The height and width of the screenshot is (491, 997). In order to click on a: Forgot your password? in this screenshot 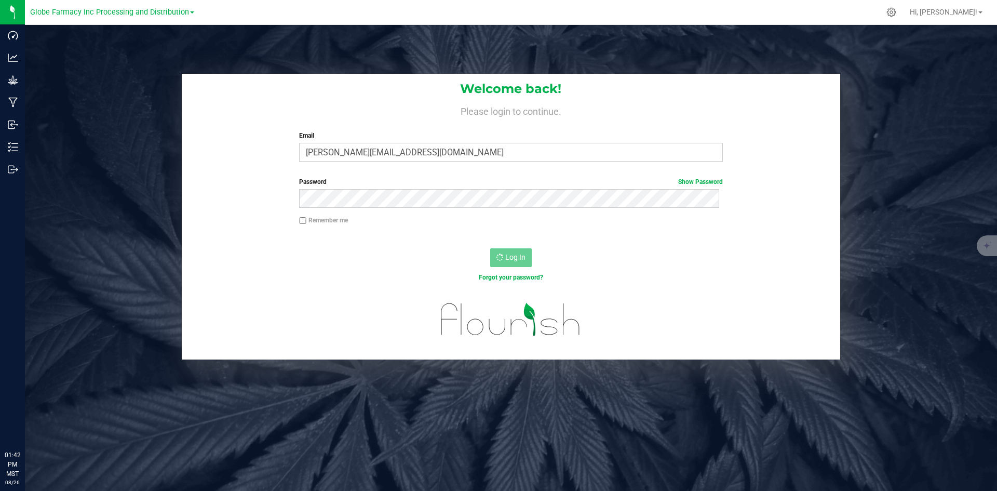, I will do `click(511, 277)`.